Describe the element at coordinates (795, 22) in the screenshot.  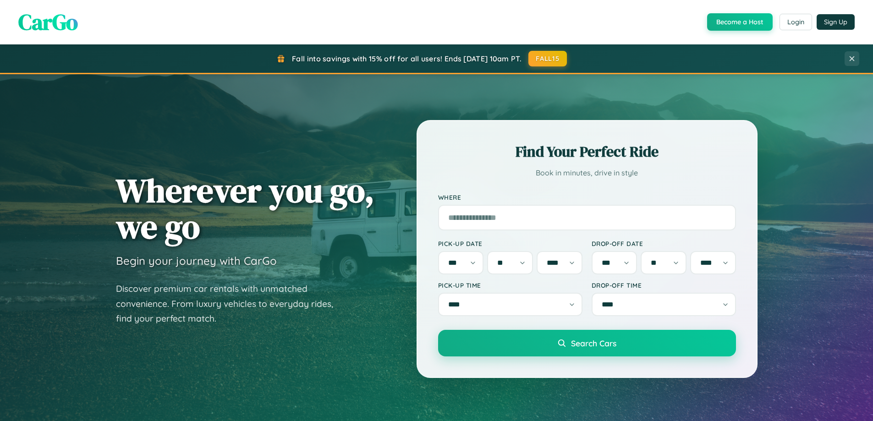
I see `button: Login` at that location.